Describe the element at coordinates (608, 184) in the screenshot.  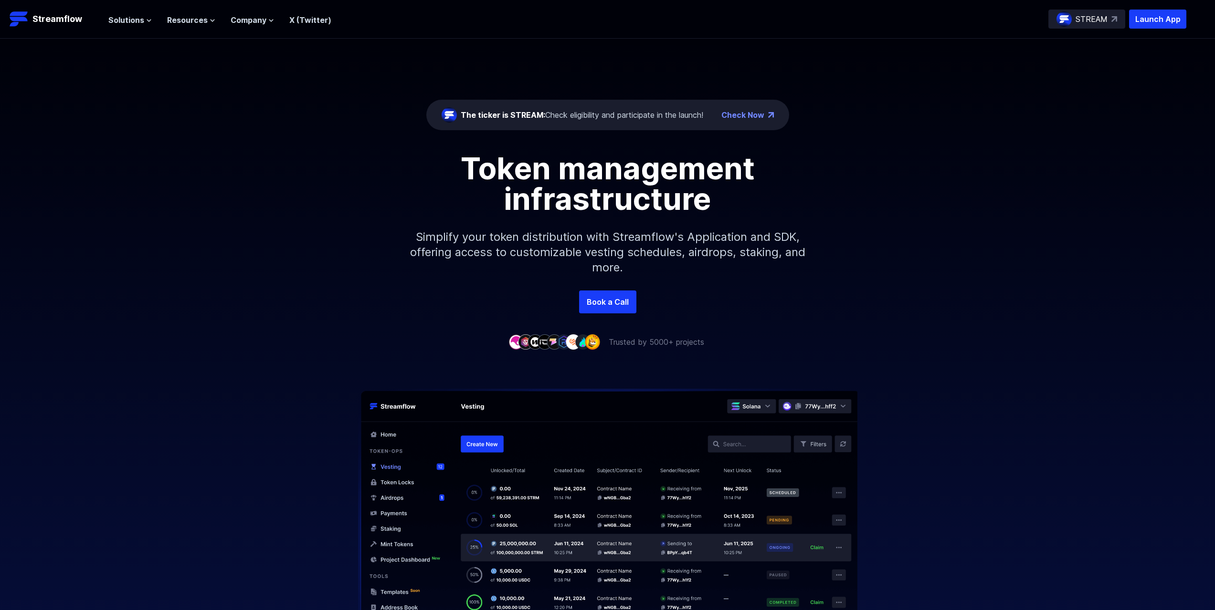
I see `h1: Token management infrastructure` at that location.